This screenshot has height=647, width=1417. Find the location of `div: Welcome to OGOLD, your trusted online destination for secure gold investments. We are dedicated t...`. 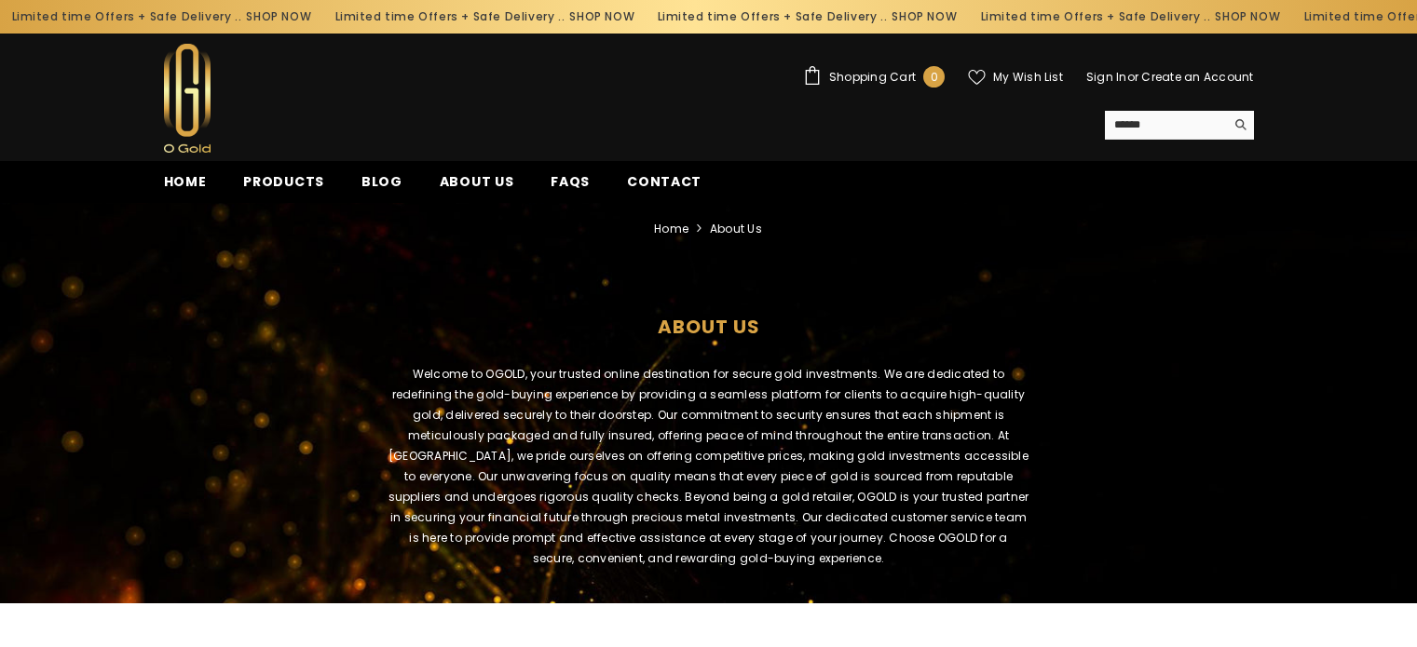

div: Welcome to OGOLD, your trusted online destination for secure gold investments. We are dedicated t... is located at coordinates (709, 476).